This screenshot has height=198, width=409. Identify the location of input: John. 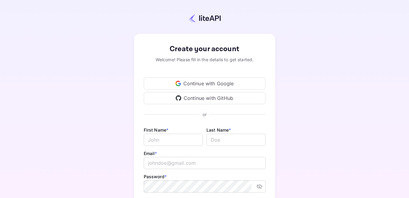
(173, 140).